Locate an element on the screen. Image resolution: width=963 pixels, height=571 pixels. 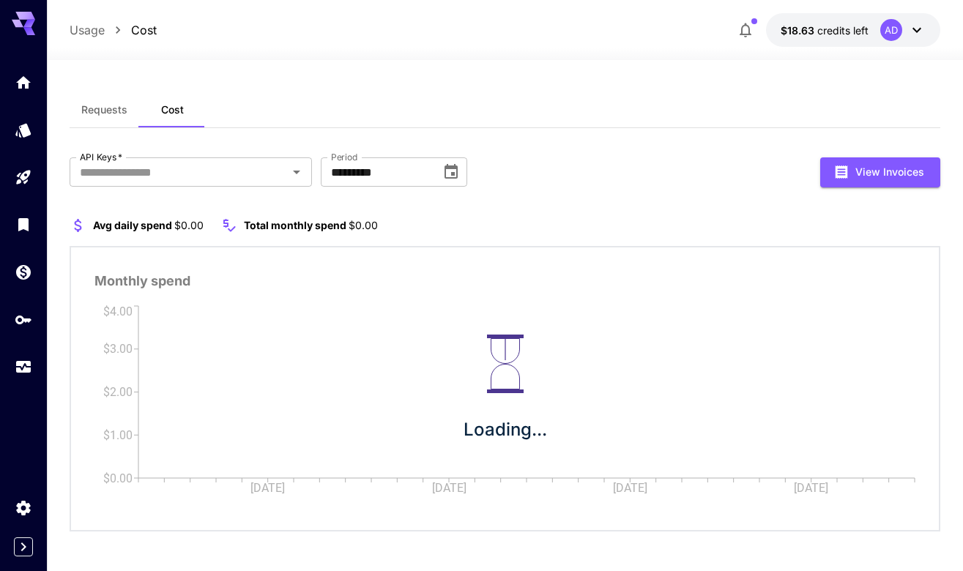
a: Usage is located at coordinates (87, 30).